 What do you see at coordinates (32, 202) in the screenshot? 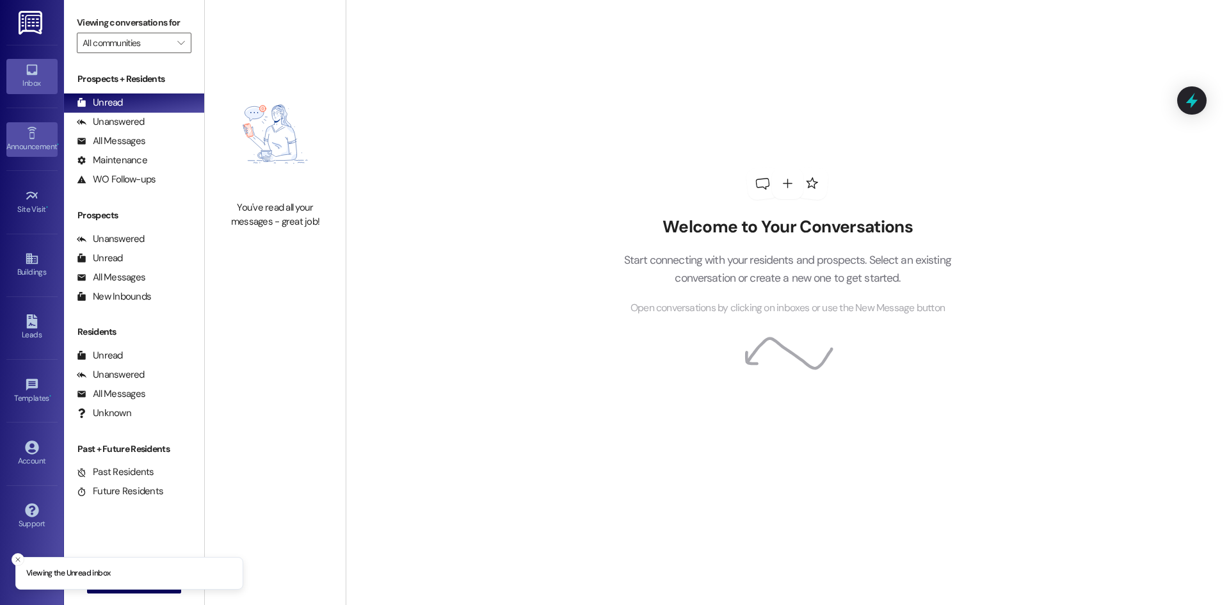
I see `a: Site Visit •` at bounding box center [32, 202].